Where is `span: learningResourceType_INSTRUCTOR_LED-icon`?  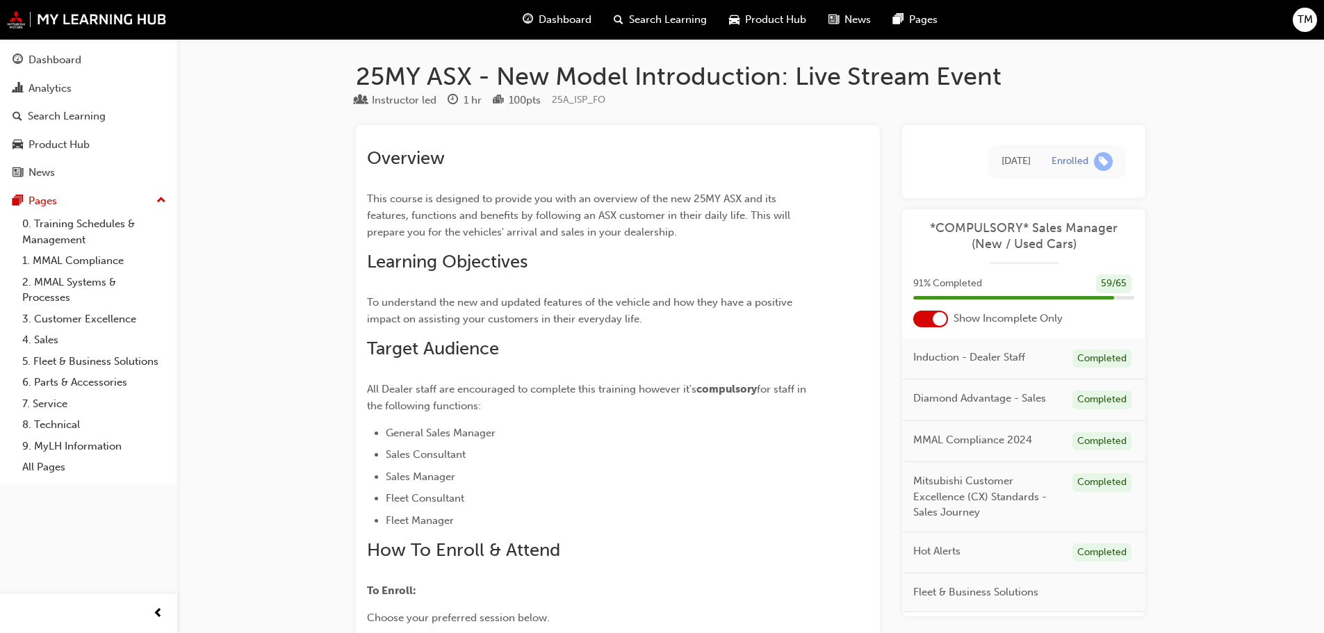
span: learningResourceType_INSTRUCTOR_LED-icon is located at coordinates (361, 101).